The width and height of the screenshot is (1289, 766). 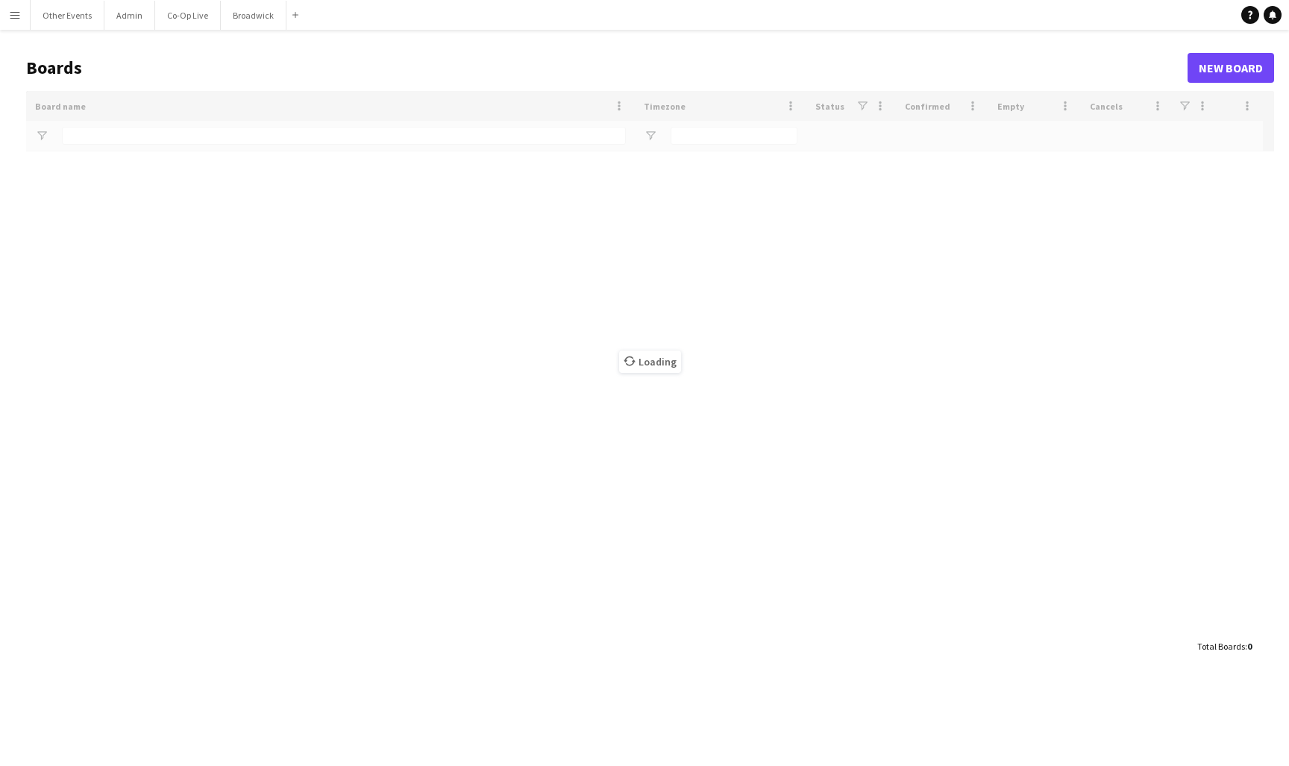 I want to click on button: Broadwick, so click(x=254, y=15).